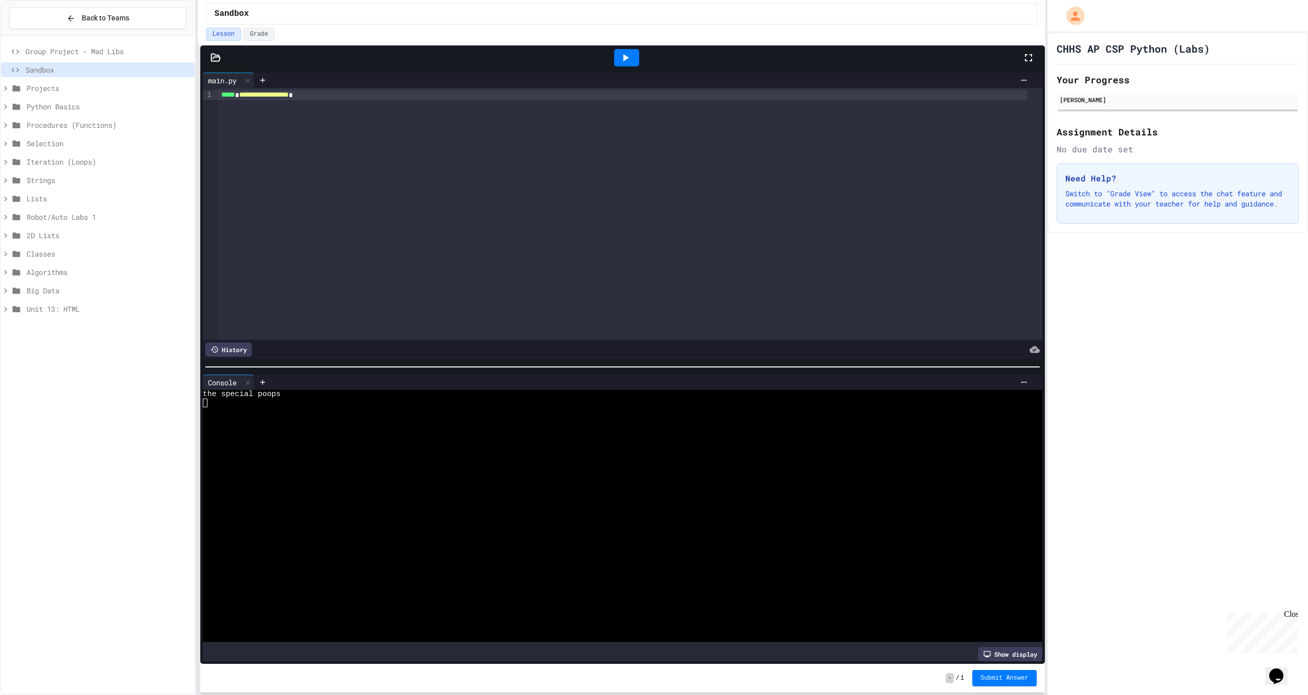 This screenshot has height=695, width=1308. What do you see at coordinates (108, 198) in the screenshot?
I see `span: Lists` at bounding box center [108, 198].